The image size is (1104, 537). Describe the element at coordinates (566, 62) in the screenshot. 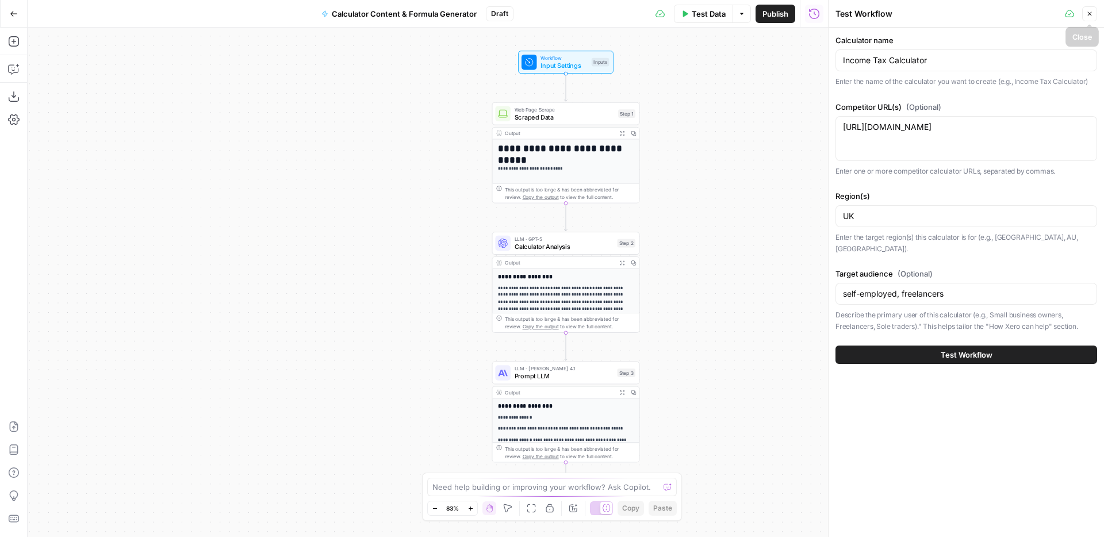

I see `div: WorkflowInput SettingsInputs` at that location.